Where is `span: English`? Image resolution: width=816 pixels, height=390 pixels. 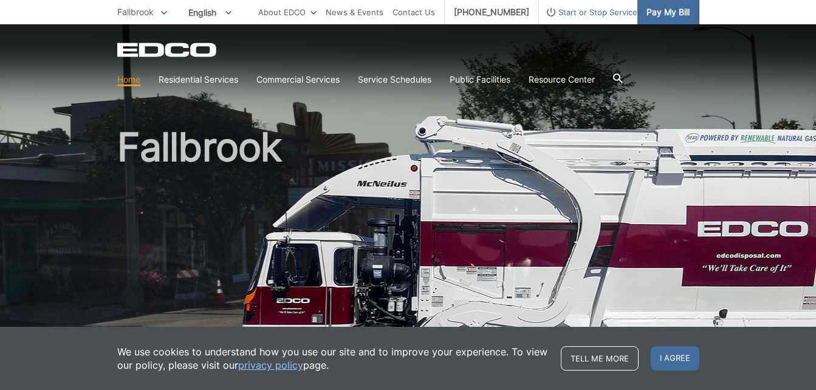
span: English is located at coordinates (210, 12).